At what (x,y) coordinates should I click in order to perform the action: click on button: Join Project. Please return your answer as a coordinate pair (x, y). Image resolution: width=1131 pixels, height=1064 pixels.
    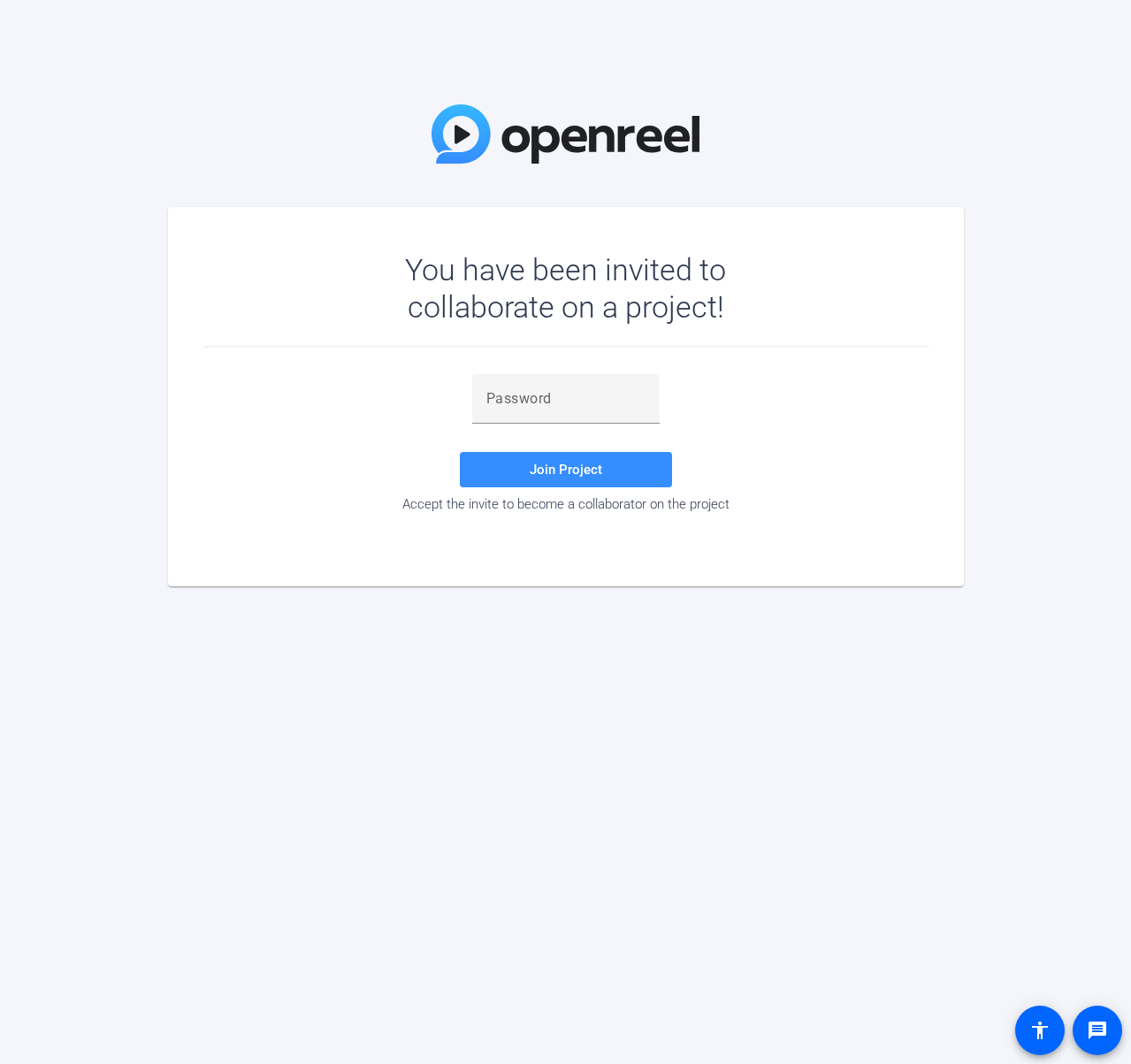
    Looking at the image, I should click on (566, 470).